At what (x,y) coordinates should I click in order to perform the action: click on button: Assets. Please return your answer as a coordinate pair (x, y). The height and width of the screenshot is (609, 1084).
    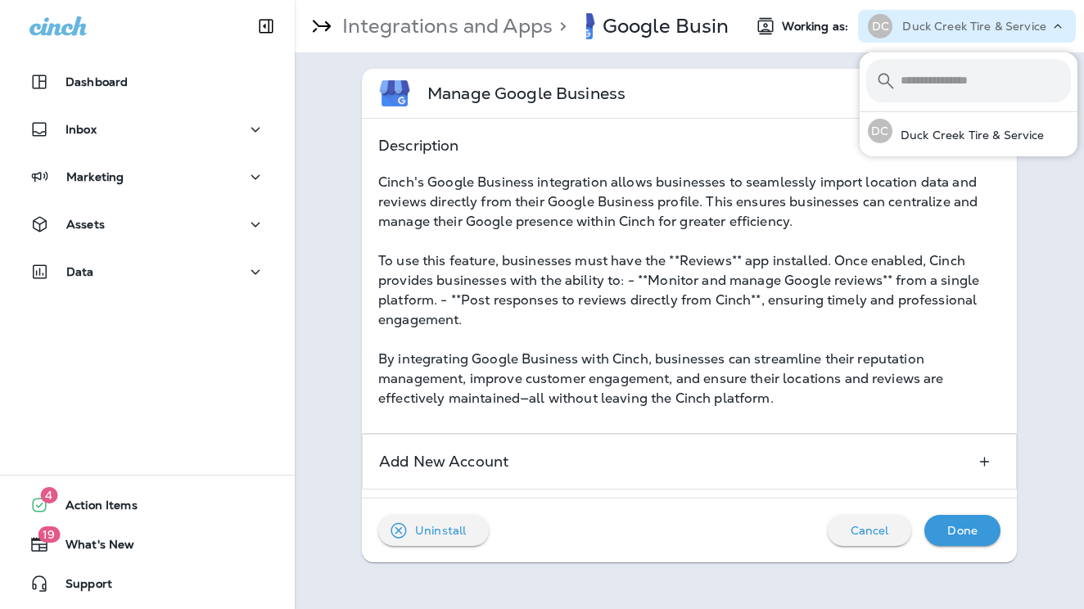
    Looking at the image, I should click on (147, 224).